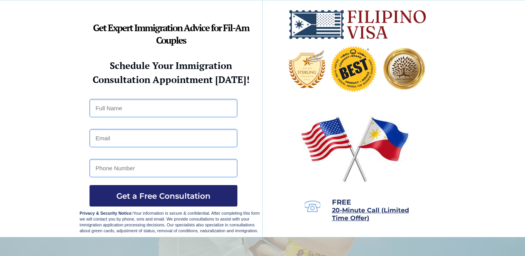  Describe the element at coordinates (164, 108) in the screenshot. I see `input: Full Name` at that location.